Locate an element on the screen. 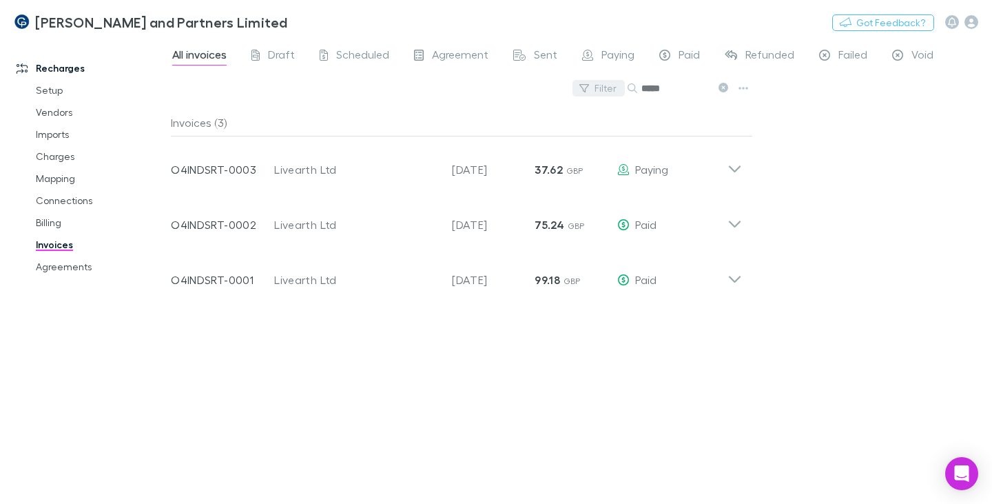 Image resolution: width=992 pixels, height=504 pixels. a: Setup is located at coordinates (100, 90).